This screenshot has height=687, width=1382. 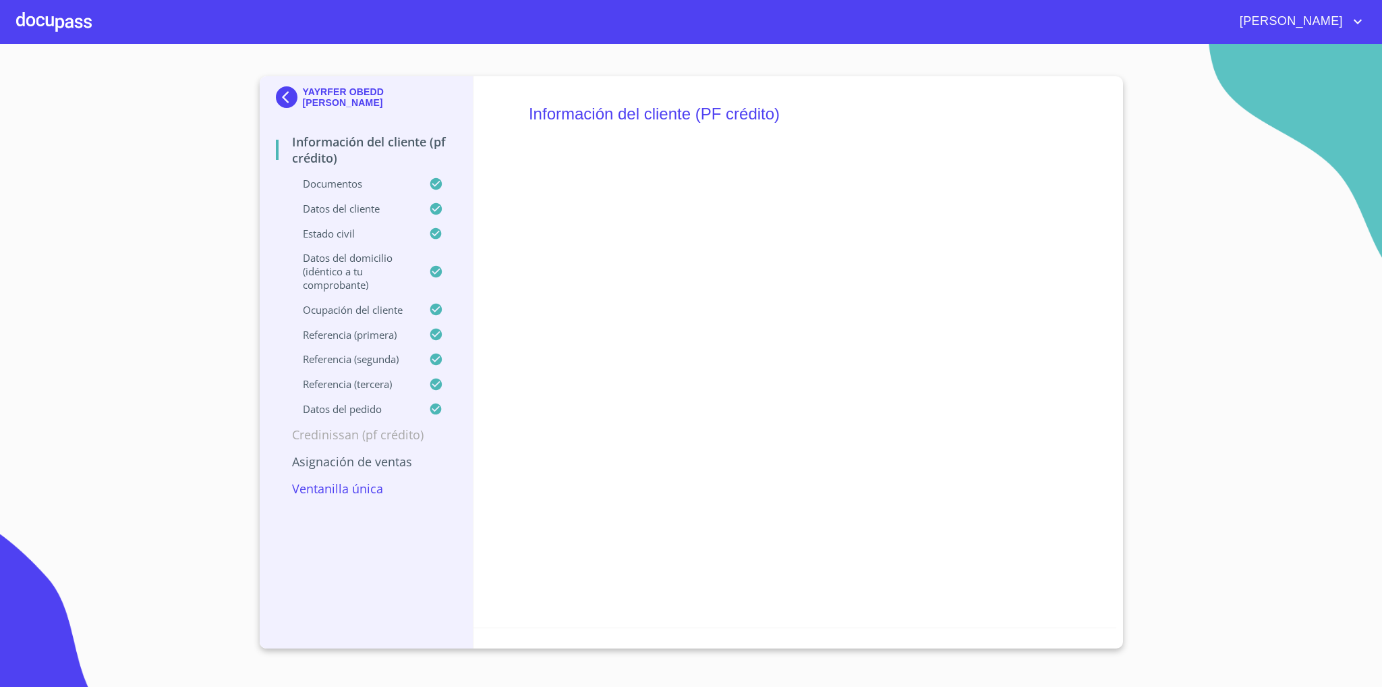 I want to click on p: Información del cliente (PF crédito), so click(x=366, y=150).